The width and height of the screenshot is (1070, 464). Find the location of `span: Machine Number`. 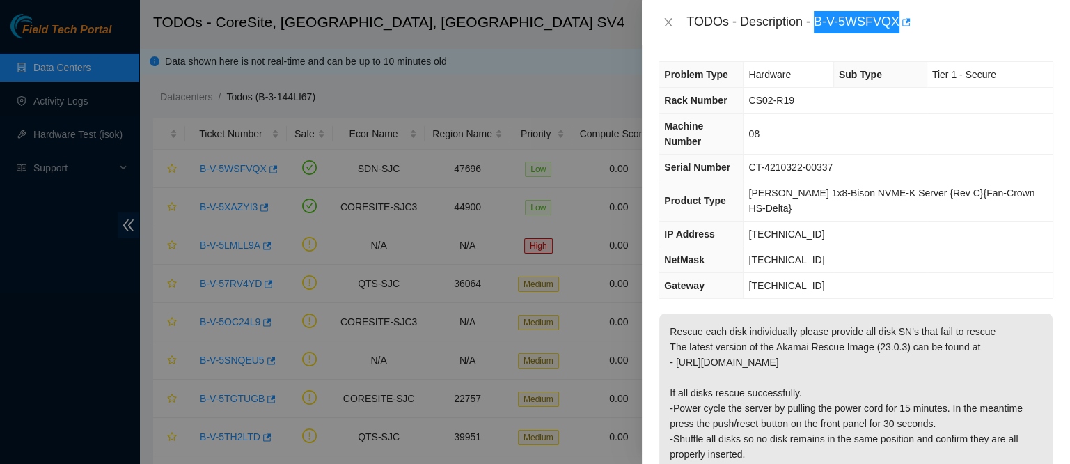

span: Machine Number is located at coordinates (684, 134).